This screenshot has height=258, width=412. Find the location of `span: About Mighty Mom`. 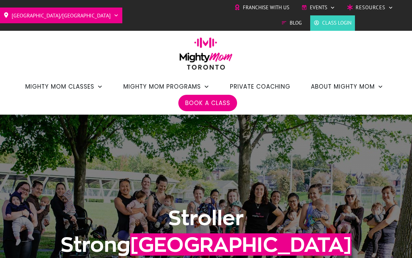

span: About Mighty Mom is located at coordinates (343, 86).